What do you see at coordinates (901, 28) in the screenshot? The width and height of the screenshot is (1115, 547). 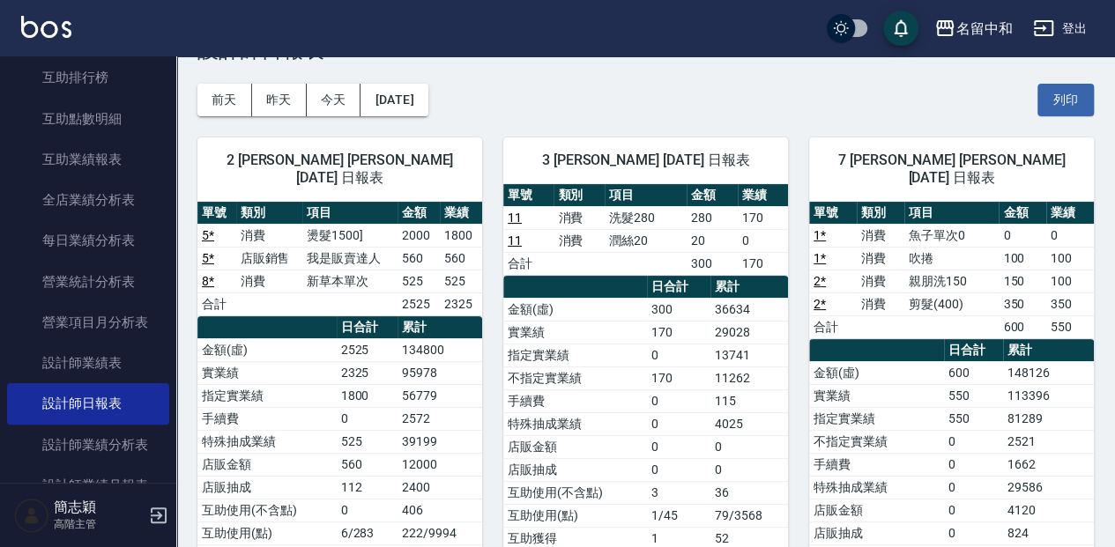 I see `button: save` at bounding box center [901, 28].